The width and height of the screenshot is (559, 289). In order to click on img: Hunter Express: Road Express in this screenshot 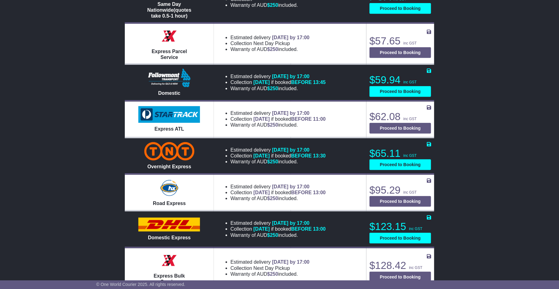, I will do `click(169, 188)`.